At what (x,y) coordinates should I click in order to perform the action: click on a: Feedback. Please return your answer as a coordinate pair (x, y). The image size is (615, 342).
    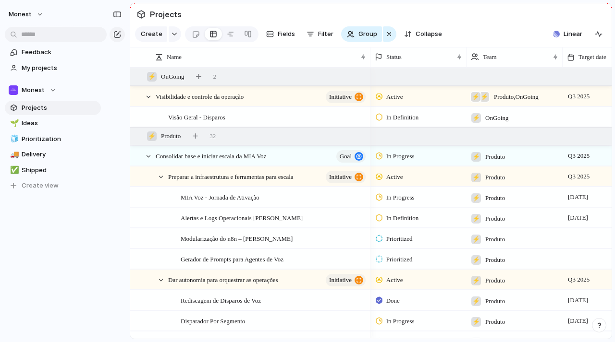
    Looking at the image, I should click on (53, 52).